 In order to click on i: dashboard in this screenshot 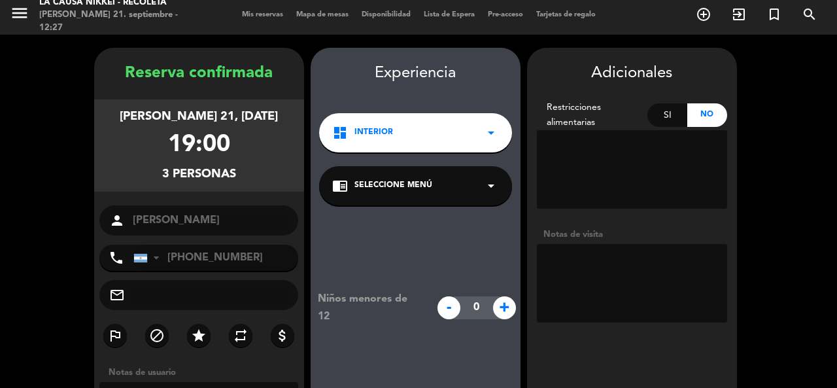, I will do `click(340, 133)`.